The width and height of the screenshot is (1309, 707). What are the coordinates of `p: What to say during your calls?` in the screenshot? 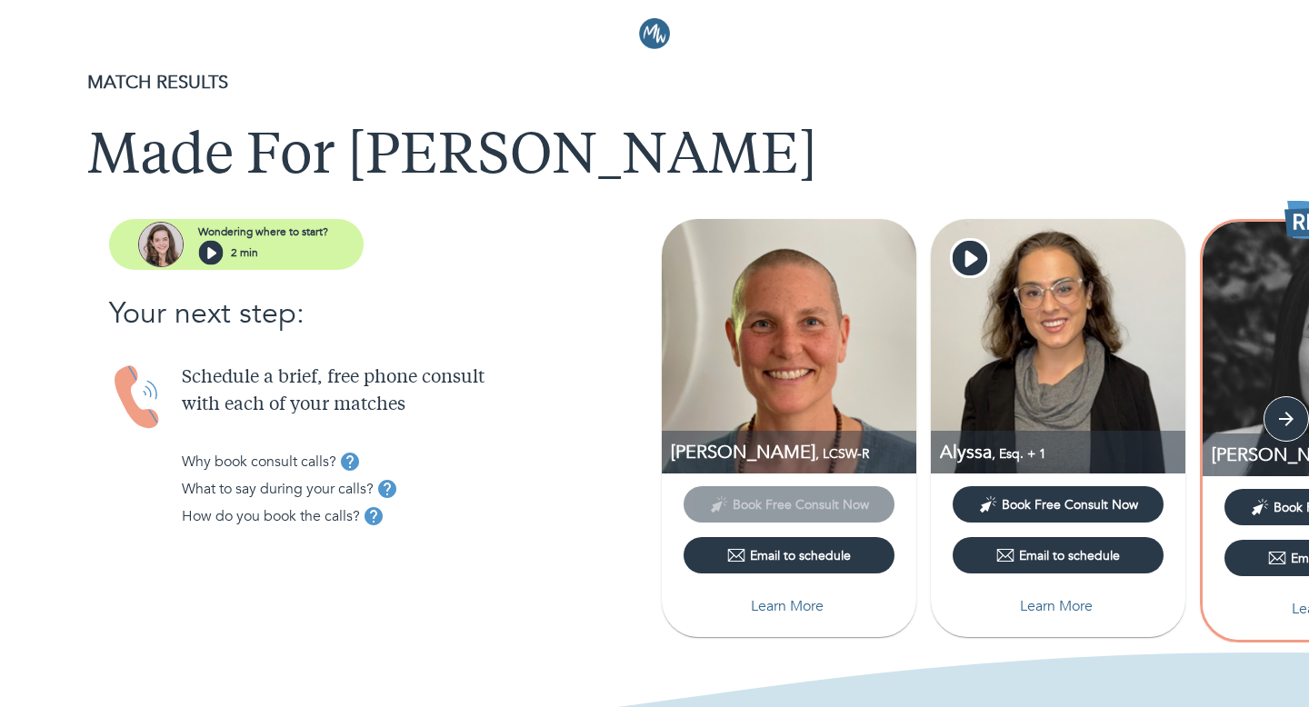 It's located at (277, 489).